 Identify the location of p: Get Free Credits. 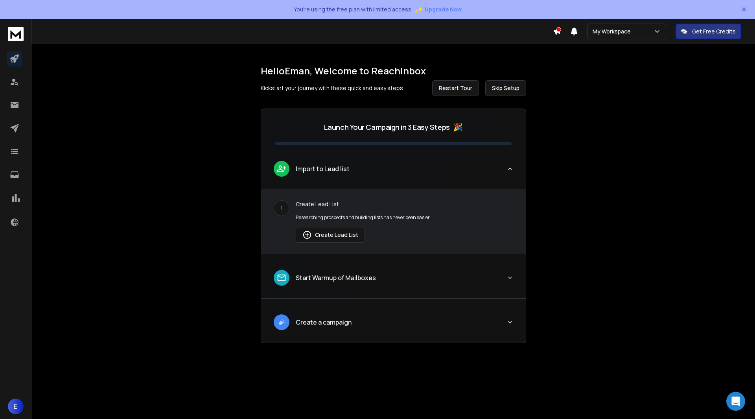
(713, 31).